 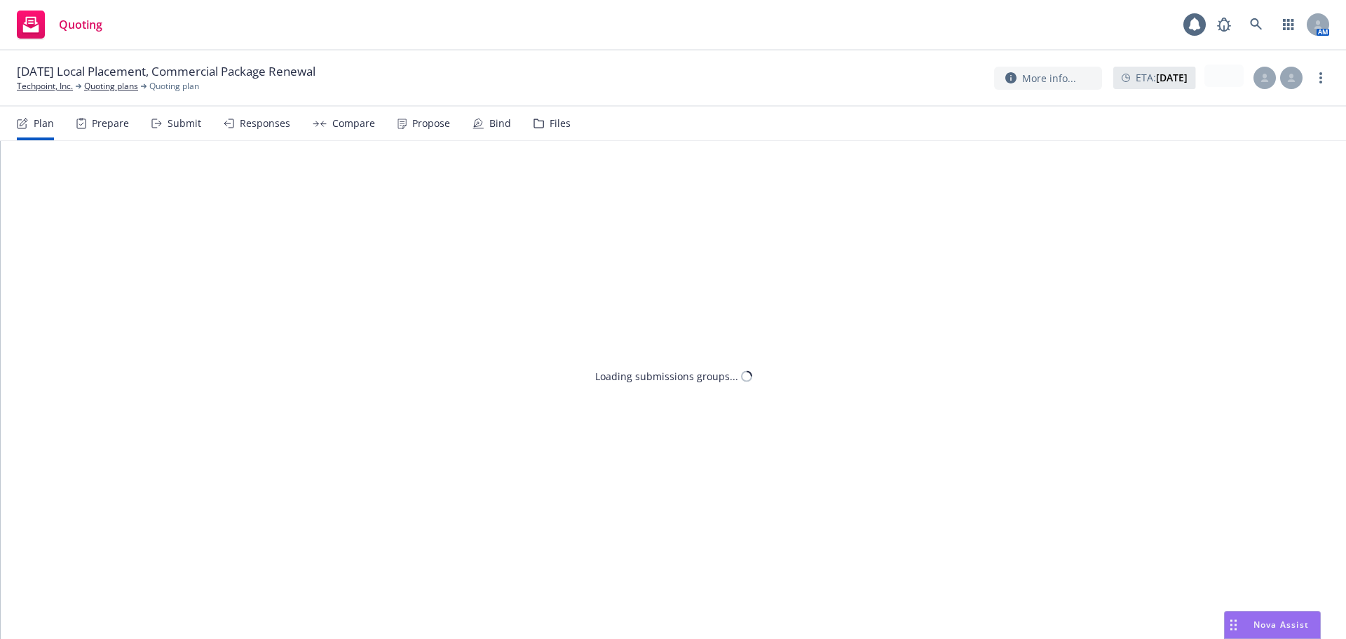 I want to click on a: Search, so click(x=1256, y=25).